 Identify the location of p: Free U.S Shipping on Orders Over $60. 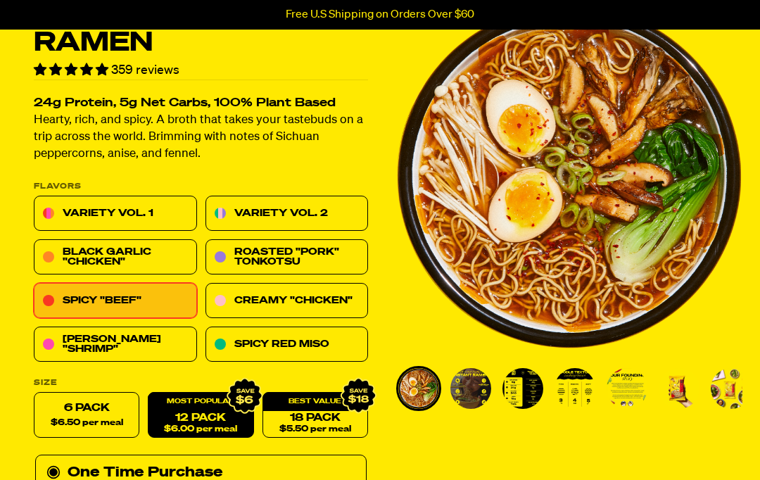
(380, 15).